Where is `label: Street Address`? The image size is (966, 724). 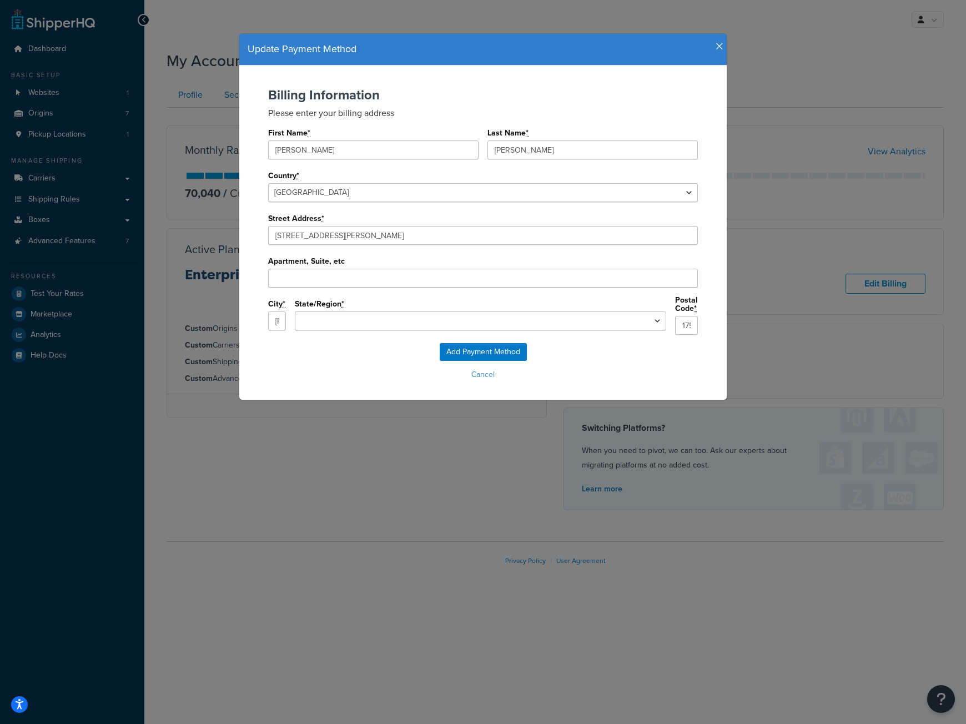 label: Street Address is located at coordinates (297, 219).